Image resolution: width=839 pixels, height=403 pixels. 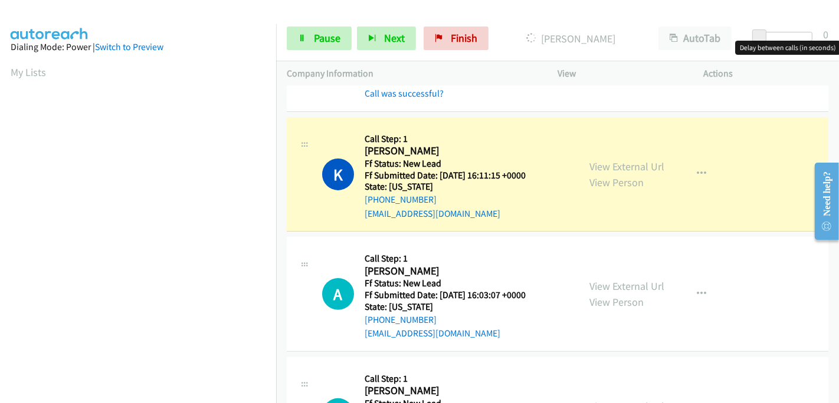 What do you see at coordinates (28, 72) in the screenshot?
I see `a: My Lists` at bounding box center [28, 72].